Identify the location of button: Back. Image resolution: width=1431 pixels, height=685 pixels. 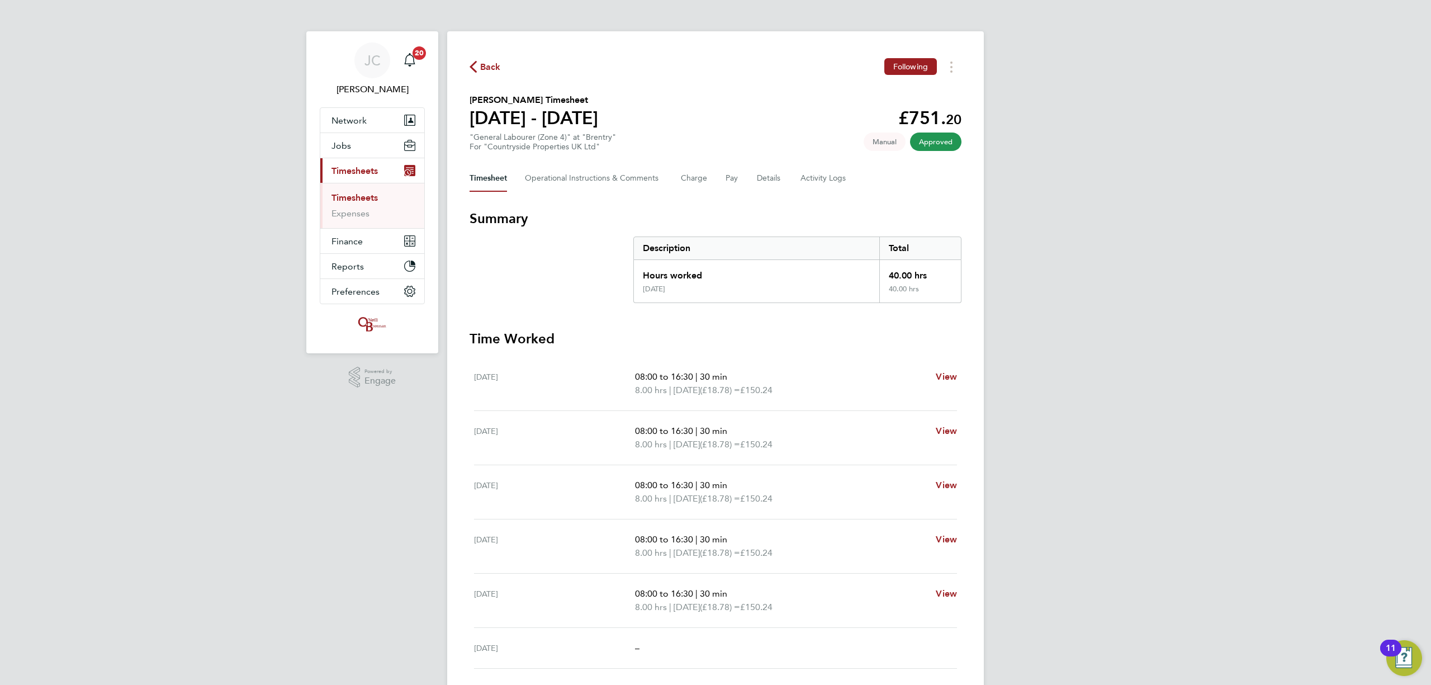
(485, 67).